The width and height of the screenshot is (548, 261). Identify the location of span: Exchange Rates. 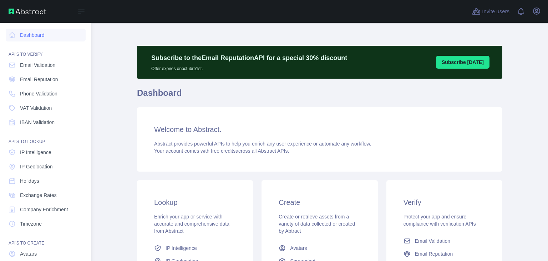
(38, 195).